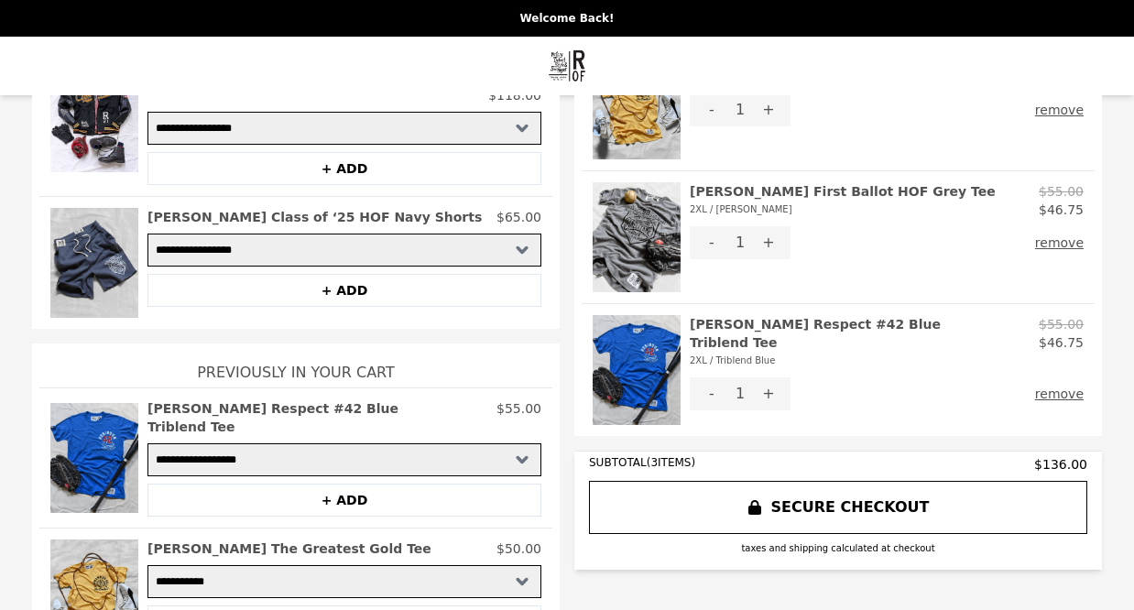 The height and width of the screenshot is (610, 1134). What do you see at coordinates (94, 263) in the screenshot?
I see `img: CC Sabathia Class of ‘25 HOF Navy Shorts` at bounding box center [94, 263].